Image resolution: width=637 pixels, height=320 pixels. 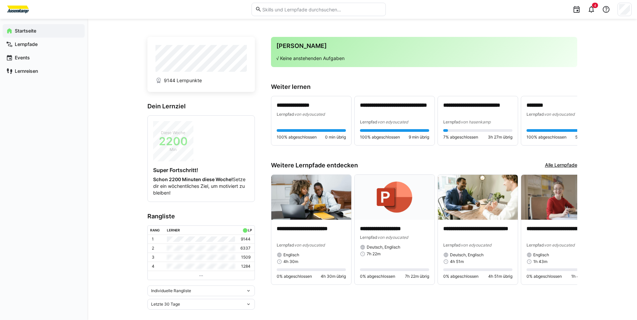 What do you see at coordinates (561, 166) in the screenshot?
I see `a: Alle Lernpfade` at bounding box center [561, 166].